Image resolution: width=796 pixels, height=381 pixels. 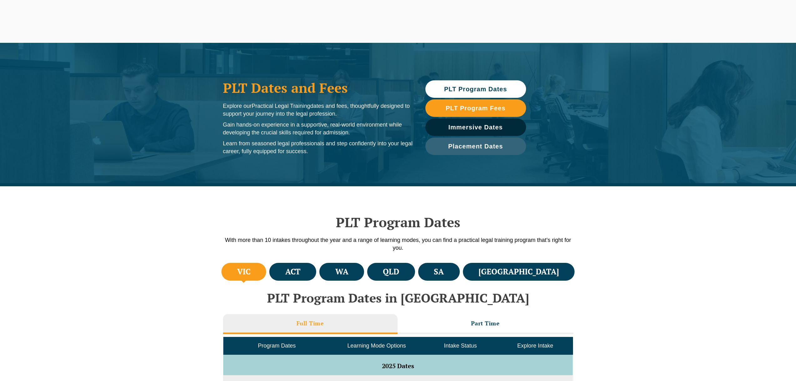 What do you see at coordinates (318, 148) in the screenshot?
I see `p: Learn from seasoned legal professionals and step confidently into your legal career, fully equipp...` at bounding box center [318, 148].